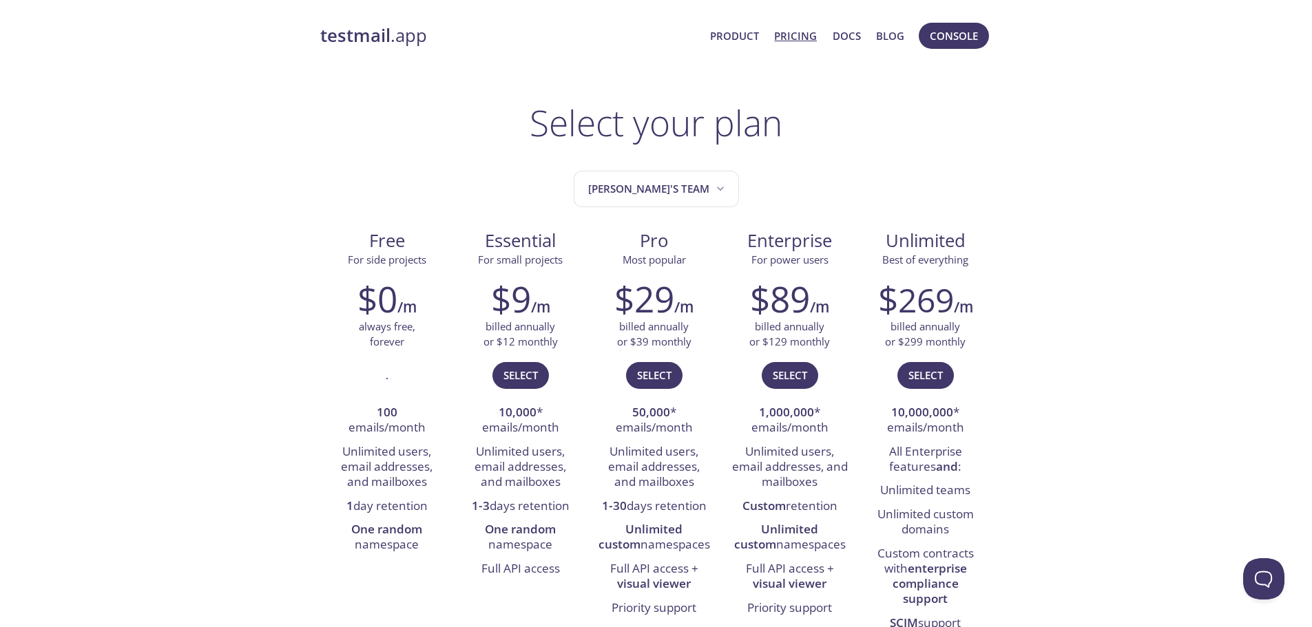 Image resolution: width=1312 pixels, height=627 pixels. Describe the element at coordinates (925, 460) in the screenshot. I see `li: All Enterprise features :` at that location.